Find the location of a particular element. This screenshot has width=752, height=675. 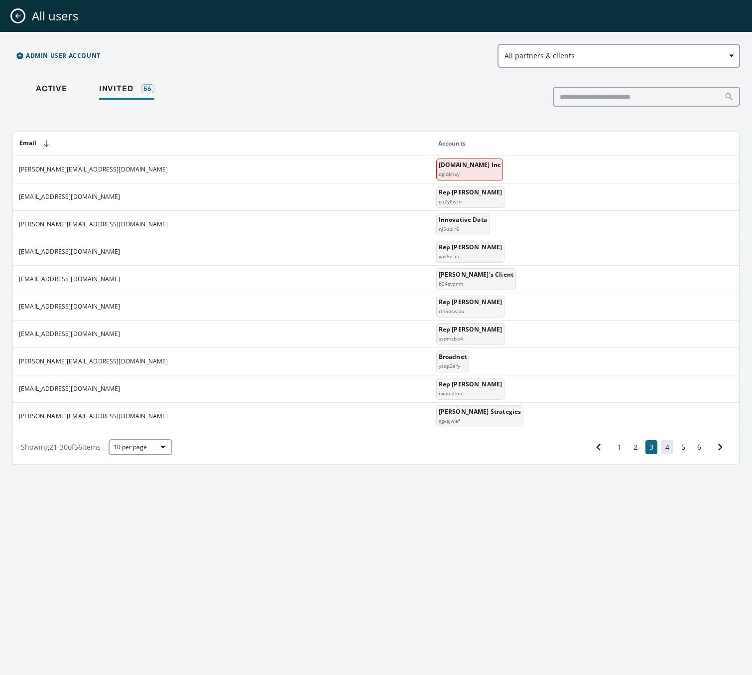

button: All partners & clients is located at coordinates (619, 56).